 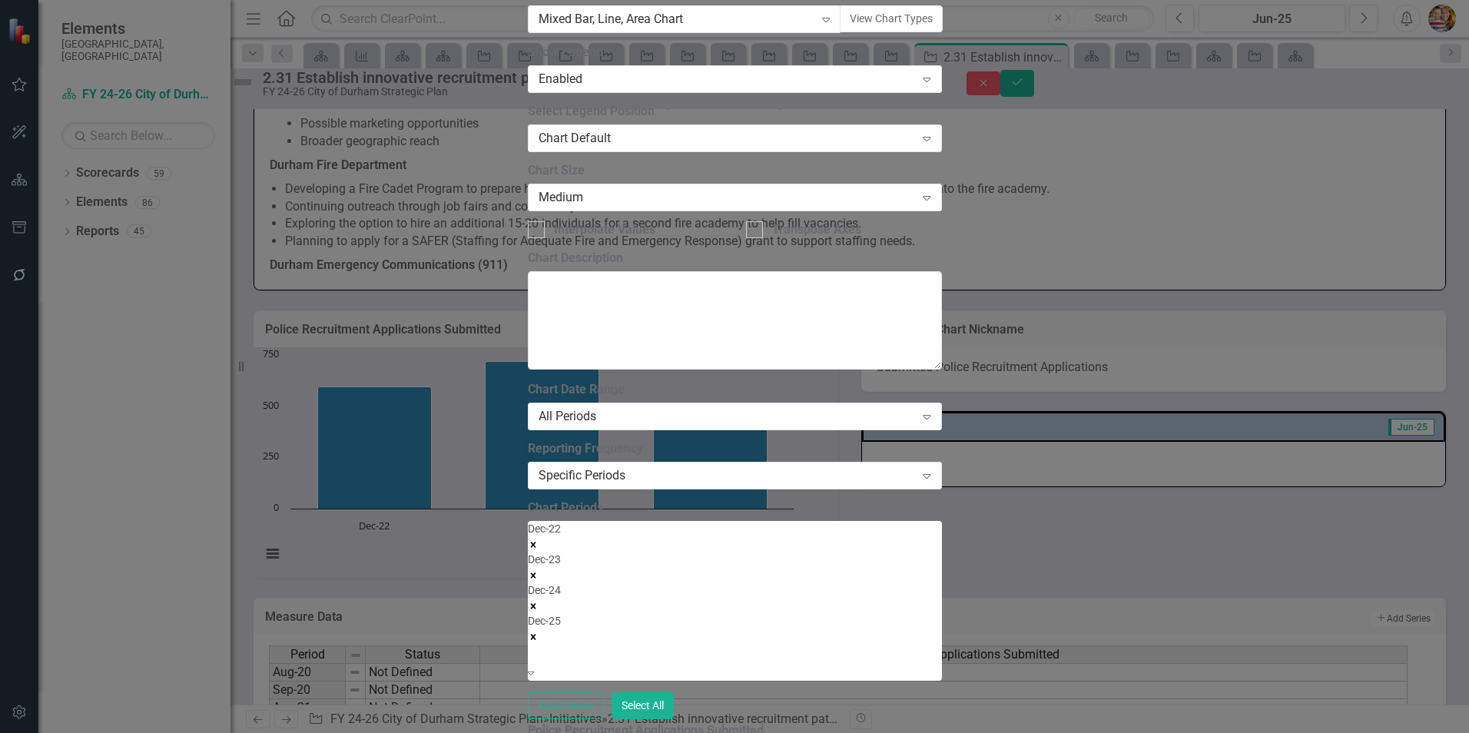 I want to click on div: Chart Default, so click(x=727, y=138).